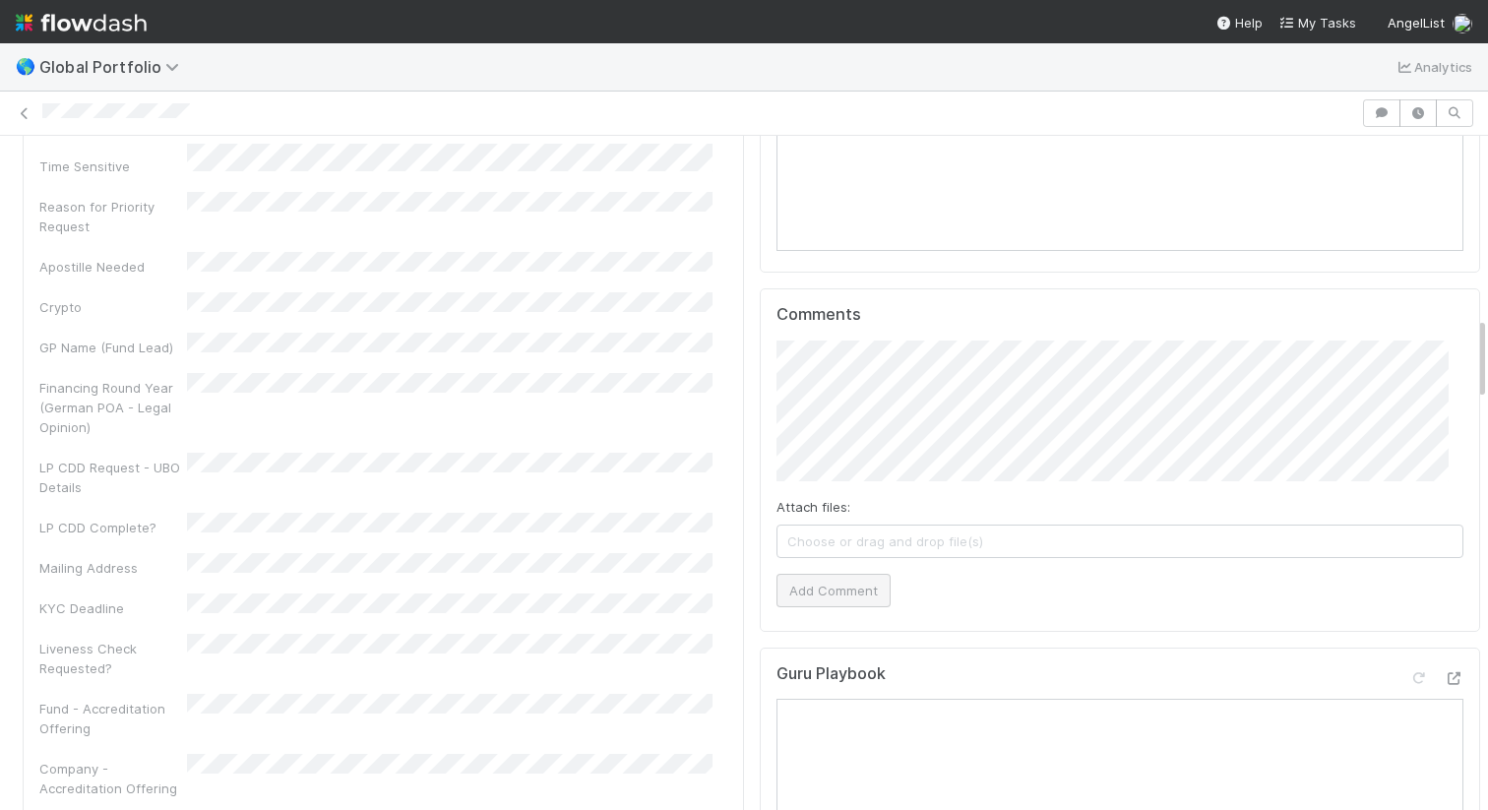 The height and width of the screenshot is (810, 1488). What do you see at coordinates (1462, 24) in the screenshot?
I see `img: avatar_c584de82-e924-47af-9431-5c284c40472a.png` at bounding box center [1462, 24].